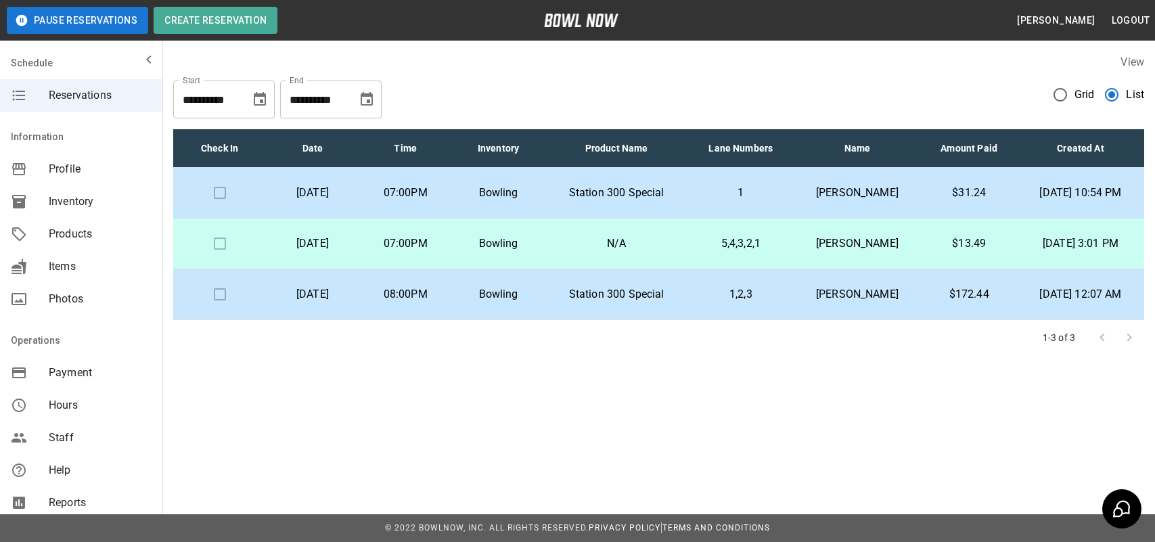 The width and height of the screenshot is (1155, 542). What do you see at coordinates (740, 193) in the screenshot?
I see `p: 1` at bounding box center [740, 193].